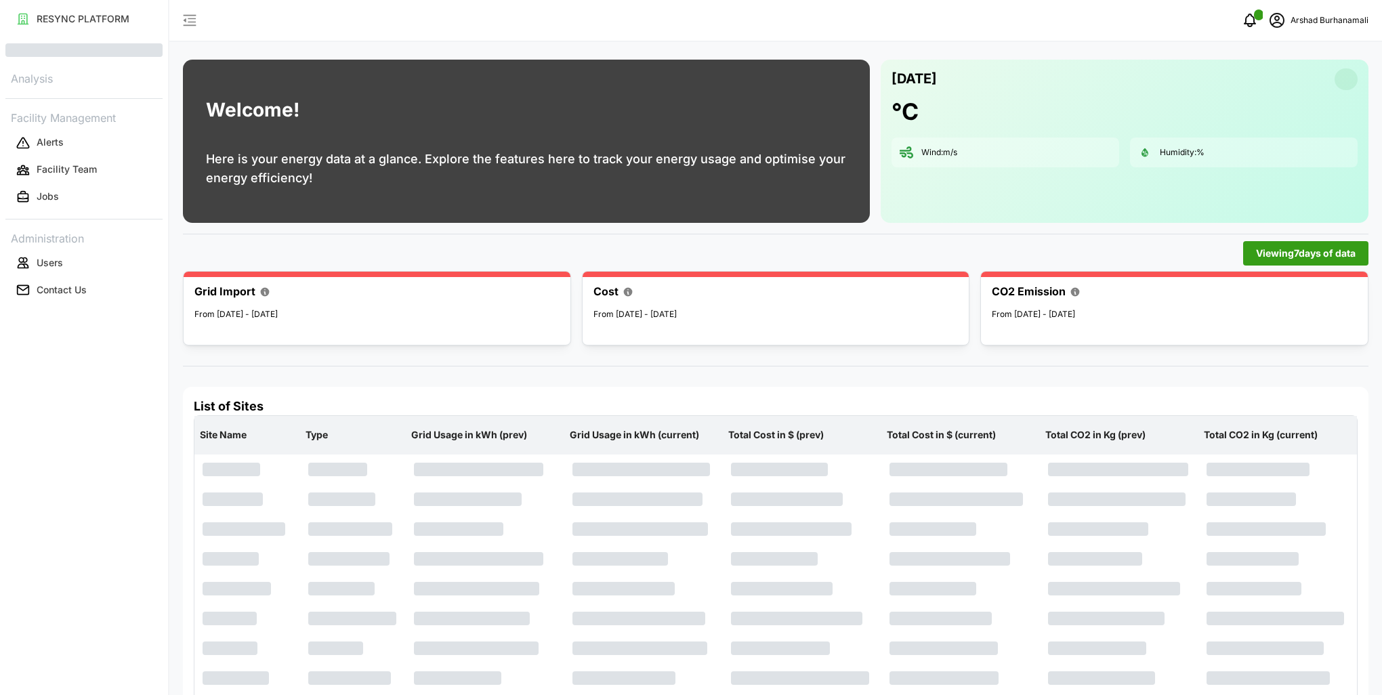  What do you see at coordinates (84, 263) in the screenshot?
I see `a: Users` at bounding box center [84, 263].